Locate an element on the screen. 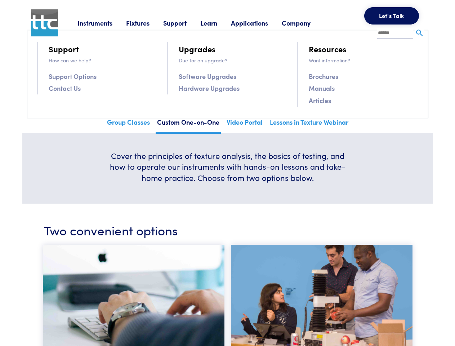 The width and height of the screenshot is (455, 346). a: Video Portal is located at coordinates (245, 124).